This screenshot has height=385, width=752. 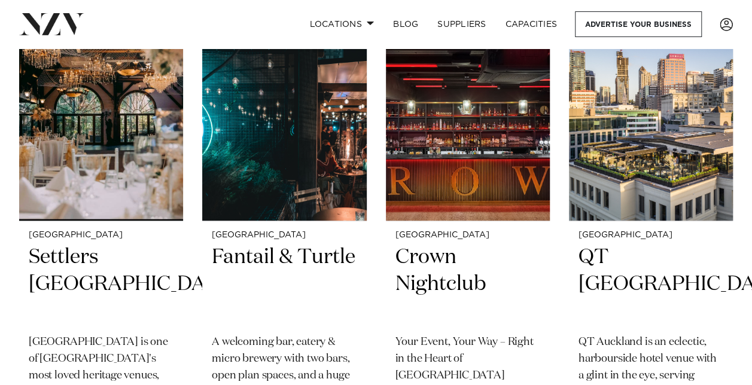 I want to click on h2: Crown Nightclub, so click(x=468, y=284).